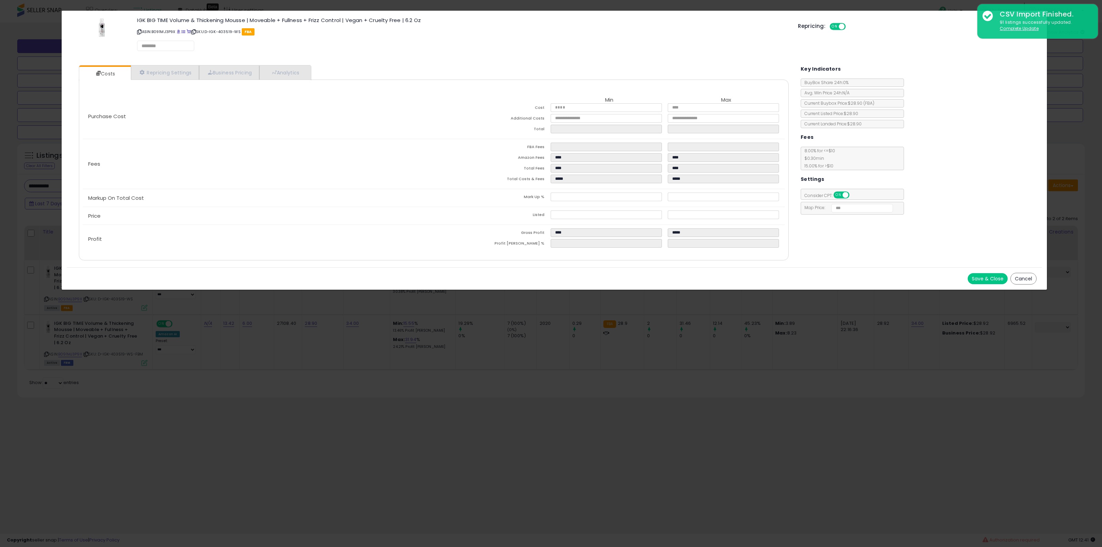 The image size is (1102, 547). I want to click on span: 15.00 % for > $10, so click(817, 166).